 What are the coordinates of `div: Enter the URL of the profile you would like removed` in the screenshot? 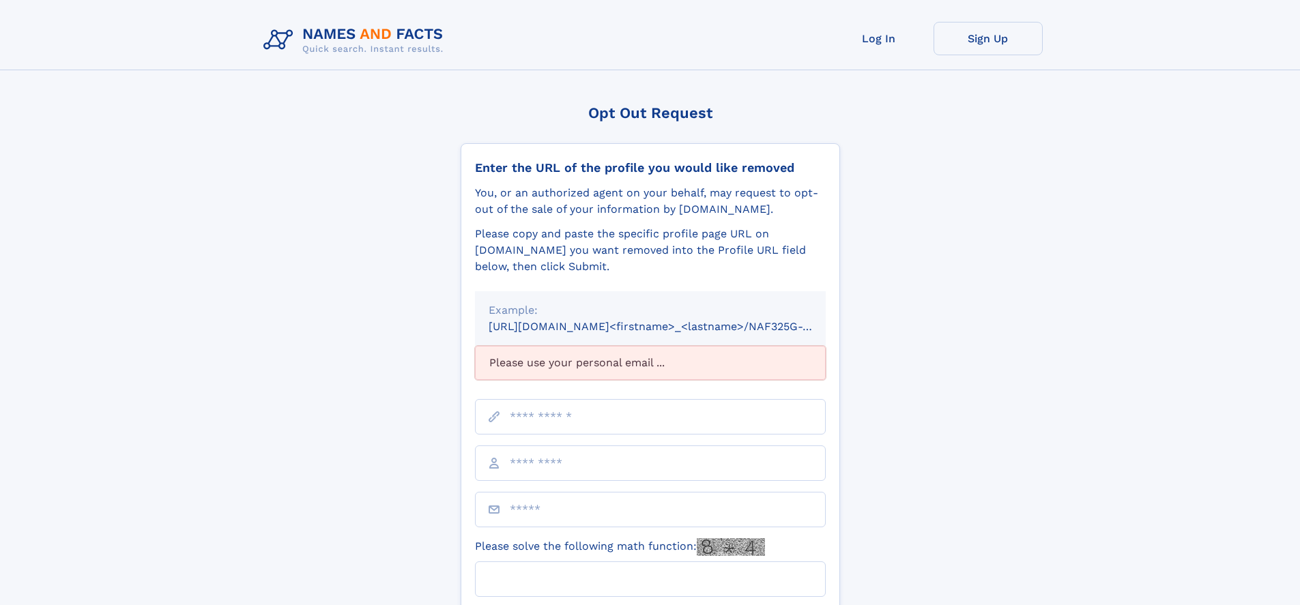 It's located at (650, 168).